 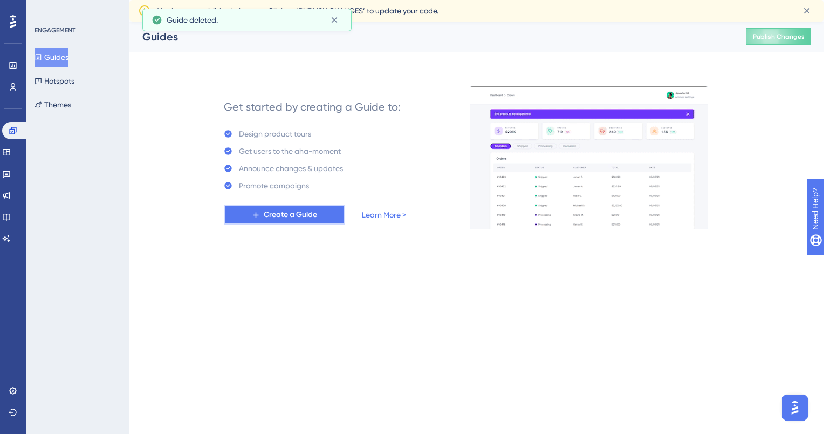 I want to click on div: Promote campaigns, so click(x=274, y=186).